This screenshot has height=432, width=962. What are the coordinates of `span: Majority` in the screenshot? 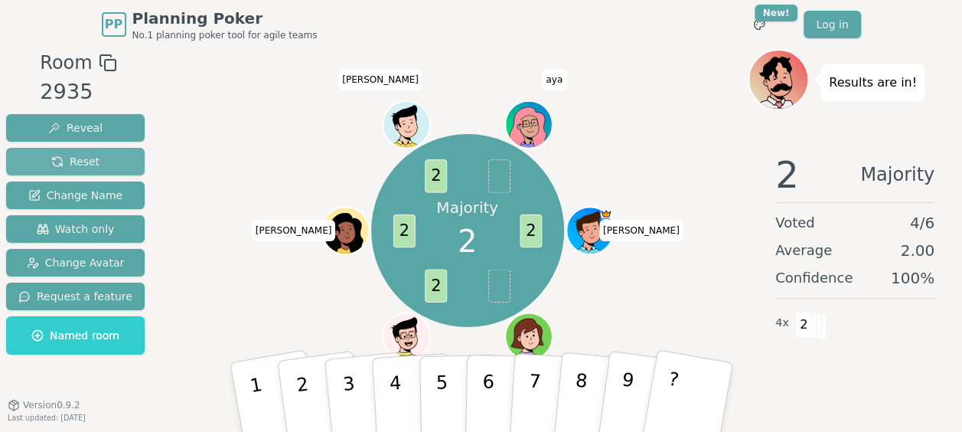 It's located at (897, 174).